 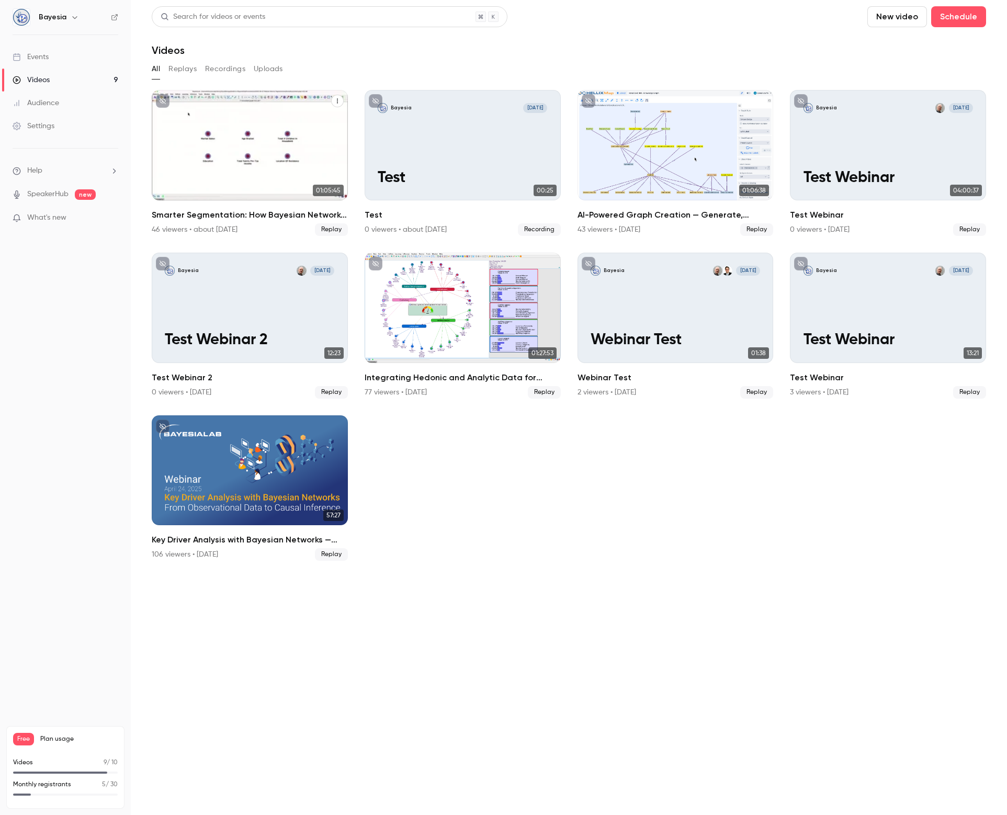 I want to click on h2: Webinar Test, so click(x=675, y=378).